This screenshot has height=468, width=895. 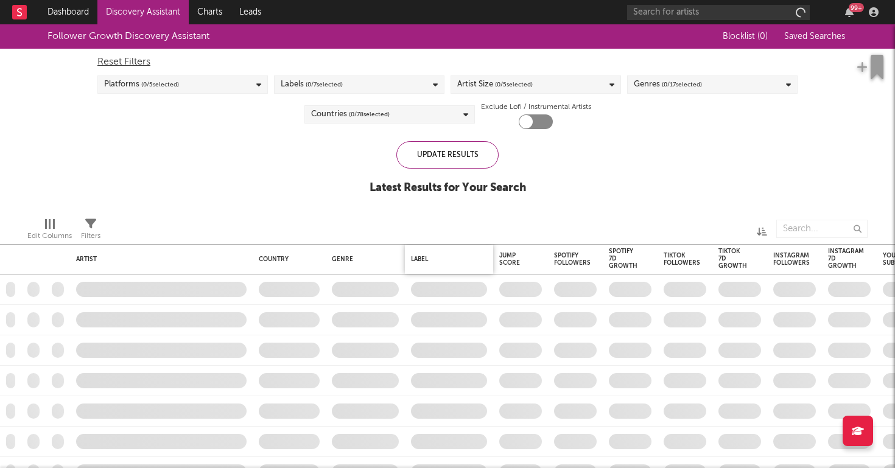 I want to click on span: ( 0 / 17 selected), so click(x=682, y=85).